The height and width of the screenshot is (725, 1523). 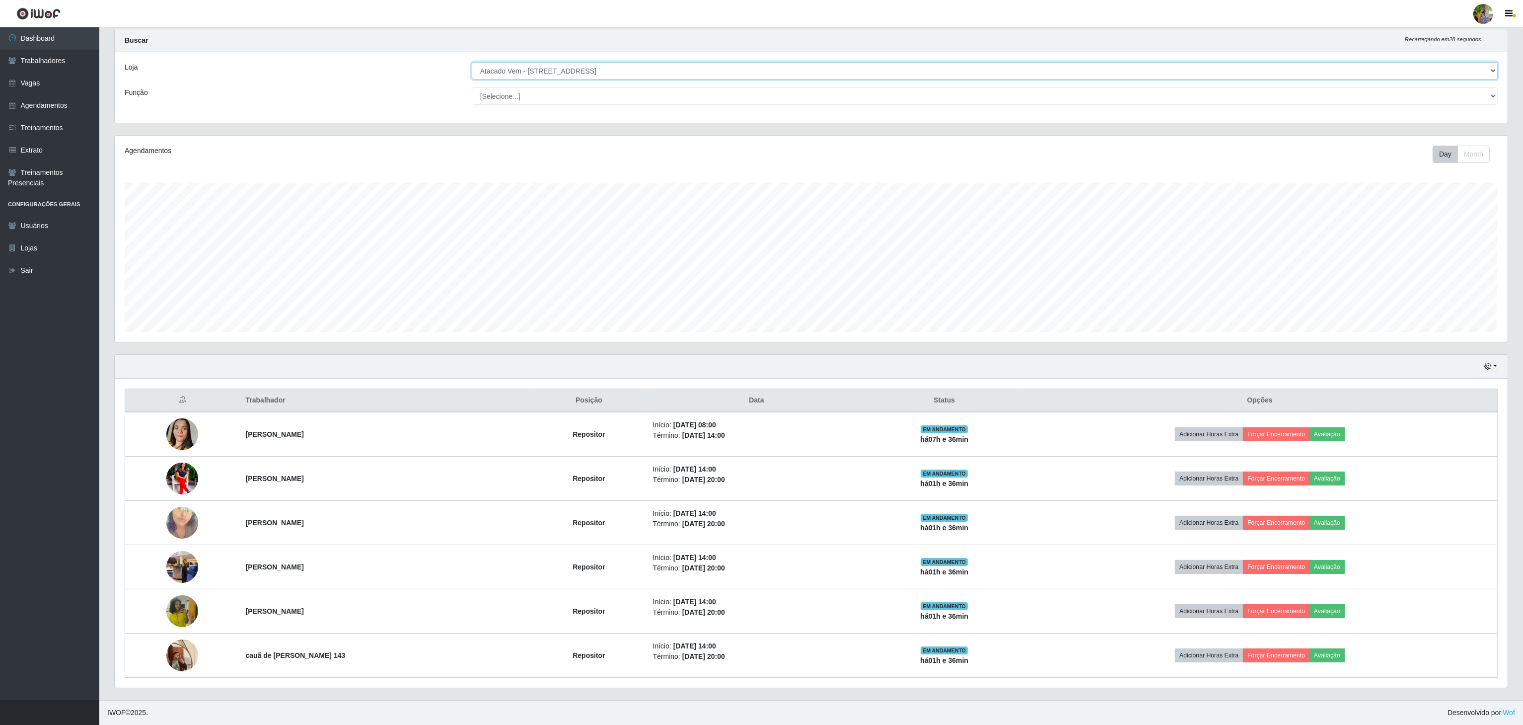 I want to click on th: Opções, so click(x=1260, y=400).